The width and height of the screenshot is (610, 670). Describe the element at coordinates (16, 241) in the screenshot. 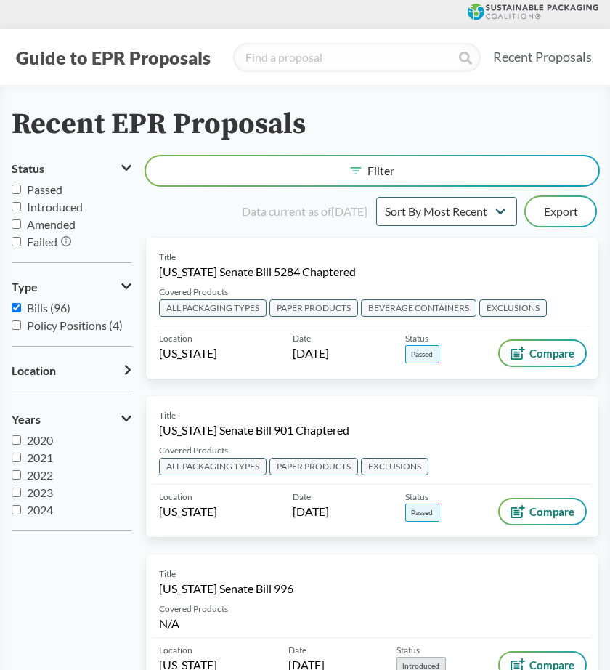

I see `input: Failed` at that location.